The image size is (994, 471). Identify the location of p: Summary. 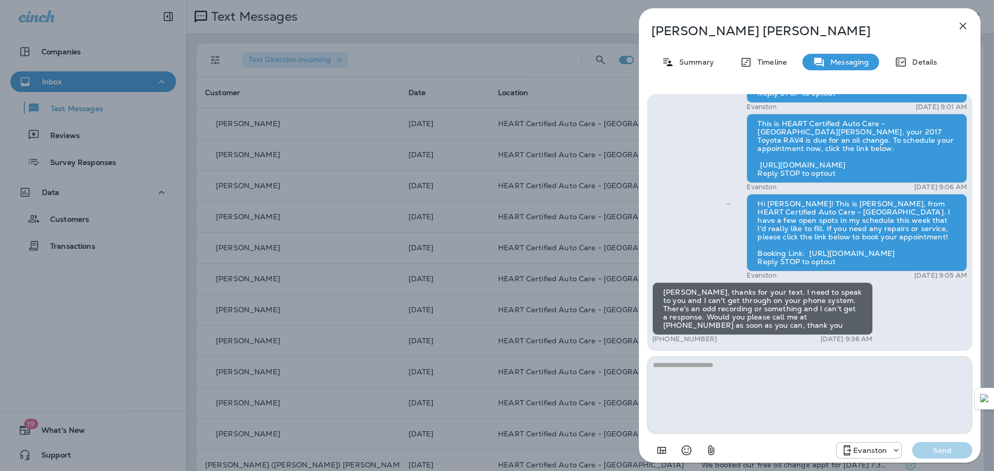
(693, 62).